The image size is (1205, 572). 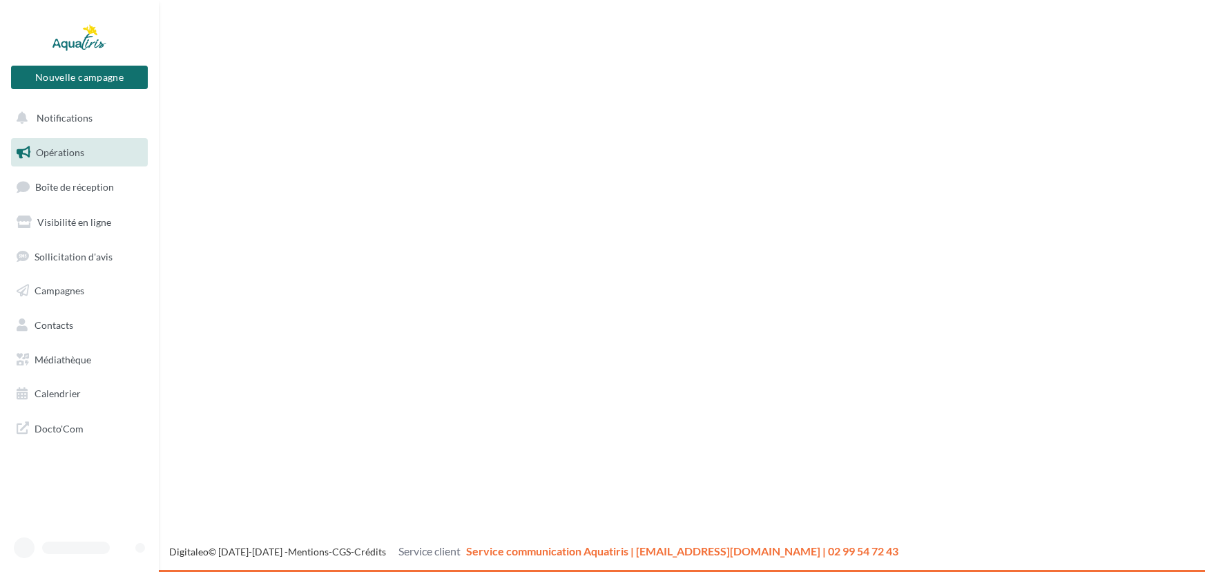 What do you see at coordinates (308, 551) in the screenshot?
I see `a: Mentions` at bounding box center [308, 551].